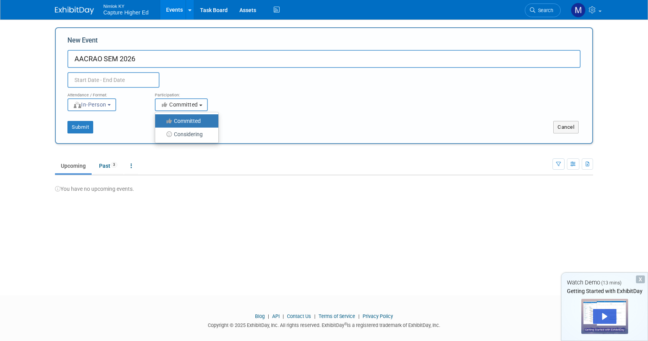 Image resolution: width=648 pixels, height=341 pixels. Describe the element at coordinates (114, 164) in the screenshot. I see `span: 3` at that location.